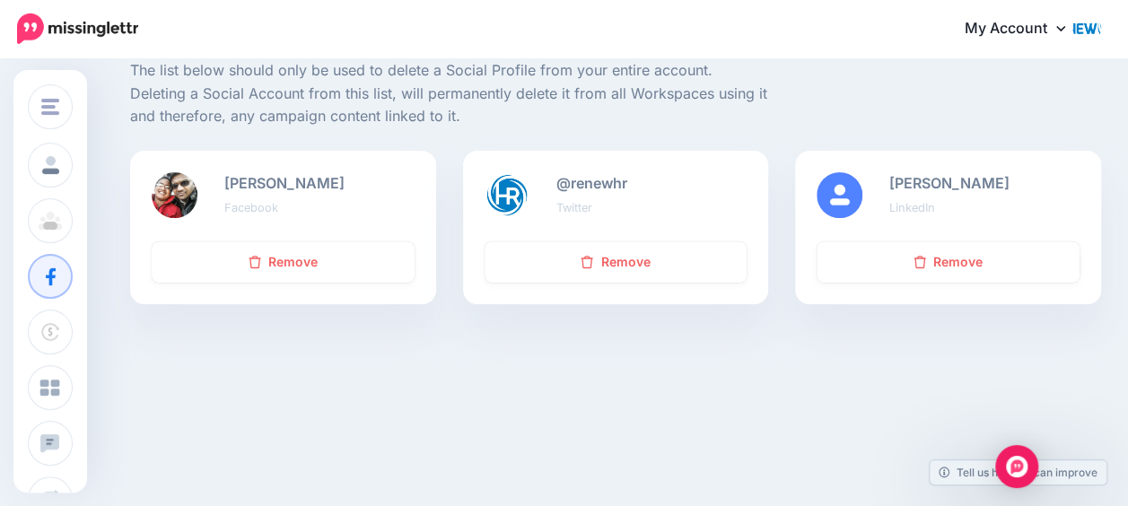  I want to click on div: Open Intercom Messenger, so click(1017, 467).